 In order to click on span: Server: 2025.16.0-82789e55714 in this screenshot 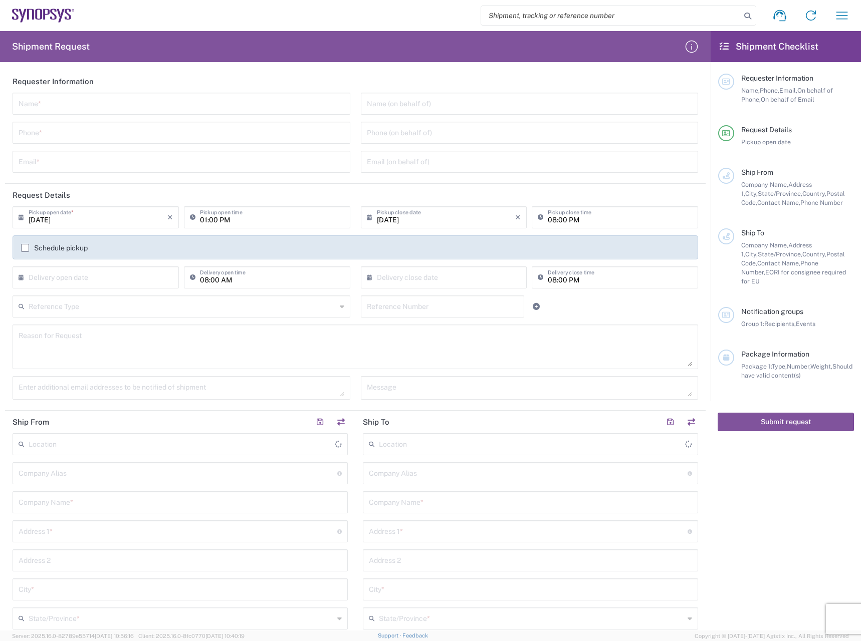, I will do `click(73, 636)`.